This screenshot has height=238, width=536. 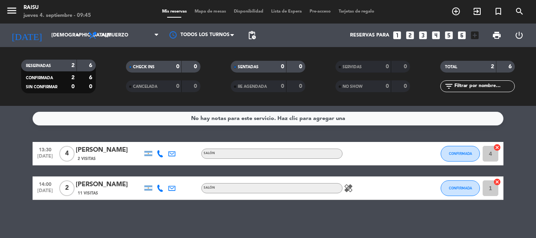 What do you see at coordinates (248, 11) in the screenshot?
I see `span: Disponibilidad` at bounding box center [248, 11].